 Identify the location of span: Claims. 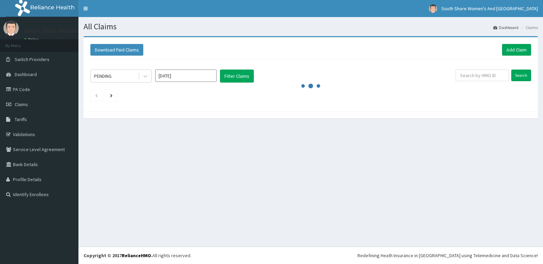
(21, 104).